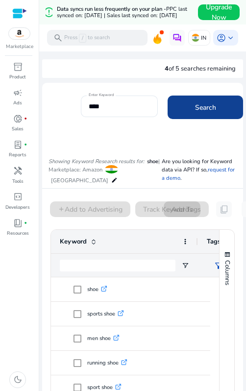 This screenshot has width=246, height=391. What do you see at coordinates (218, 266) in the screenshot?
I see `span: filter_alt` at bounding box center [218, 266].